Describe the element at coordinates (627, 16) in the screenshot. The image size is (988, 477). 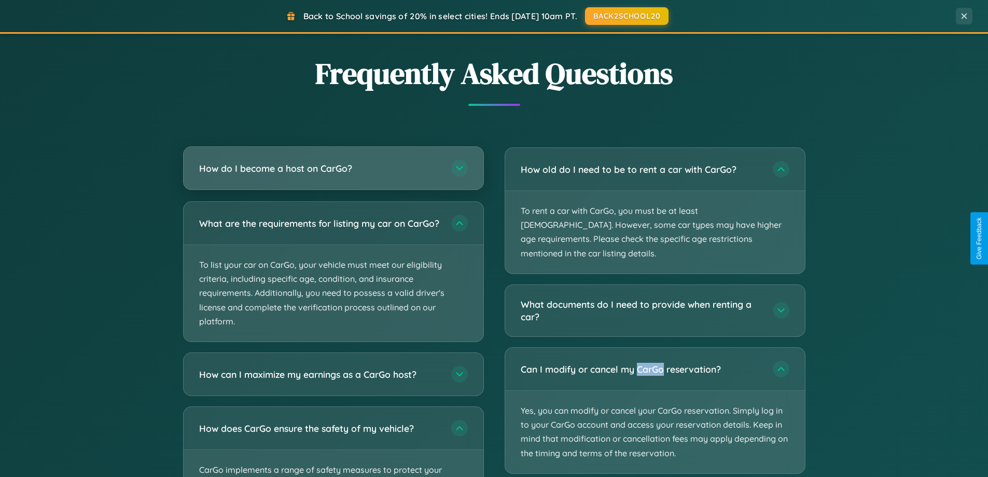
I see `button: BACK2SCHOOL20` at that location.